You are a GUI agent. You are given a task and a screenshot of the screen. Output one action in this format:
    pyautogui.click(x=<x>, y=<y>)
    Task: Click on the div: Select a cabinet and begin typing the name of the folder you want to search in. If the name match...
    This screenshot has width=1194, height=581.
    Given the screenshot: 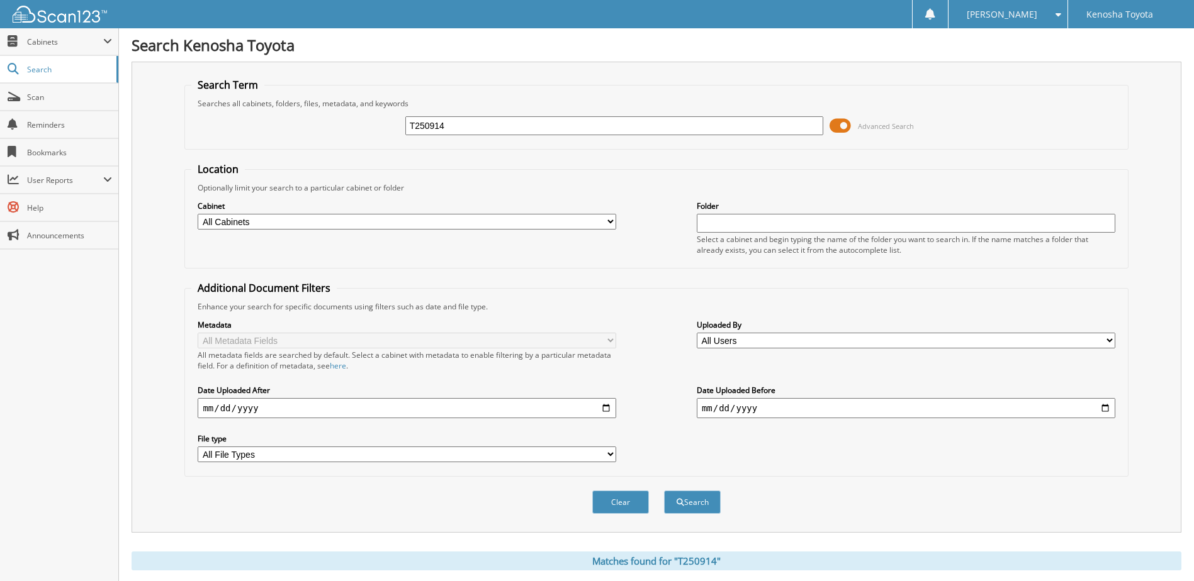 What is the action you would take?
    pyautogui.click(x=906, y=245)
    